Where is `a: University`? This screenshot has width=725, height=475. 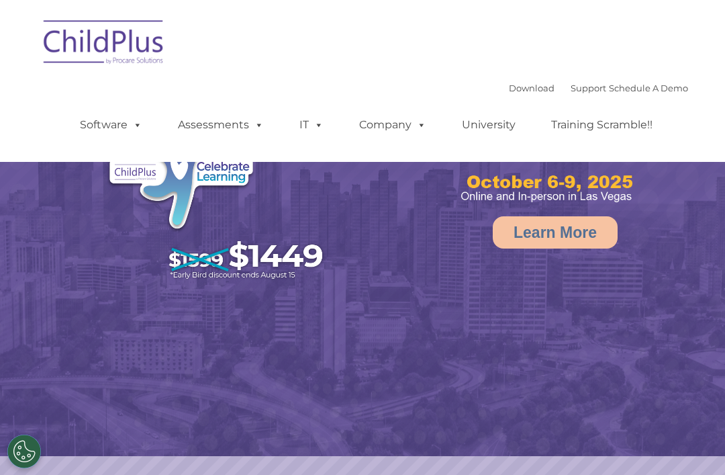
a: University is located at coordinates (489, 125).